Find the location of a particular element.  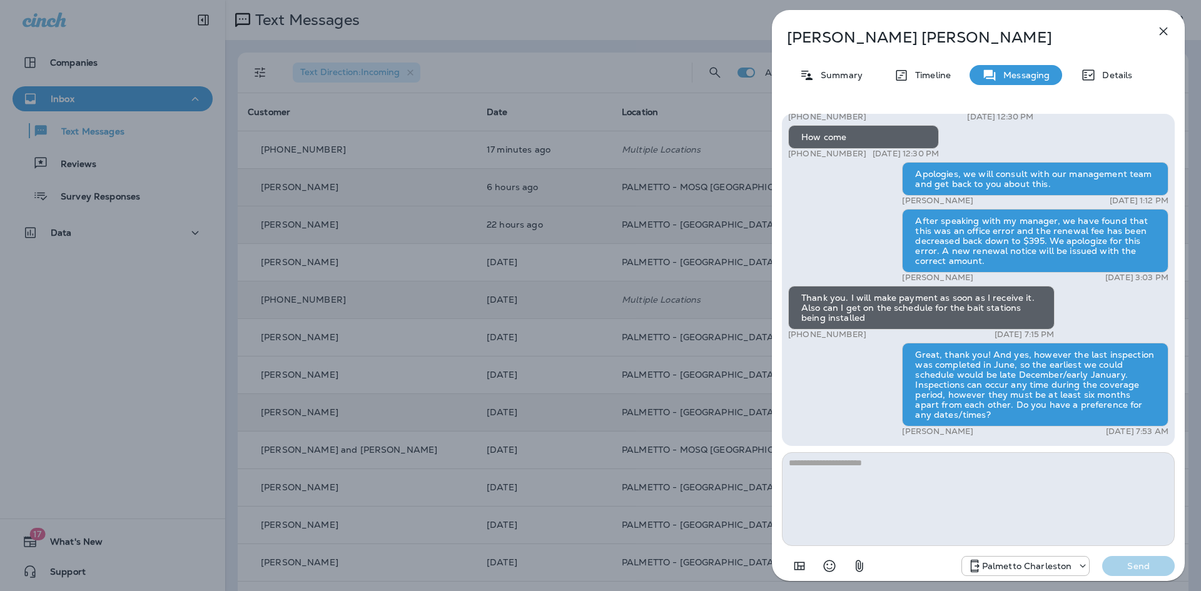

div: How come is located at coordinates (863, 137).